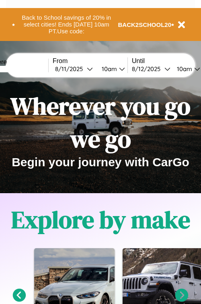 This screenshot has height=304, width=201. I want to click on h1: Explore by make, so click(100, 219).